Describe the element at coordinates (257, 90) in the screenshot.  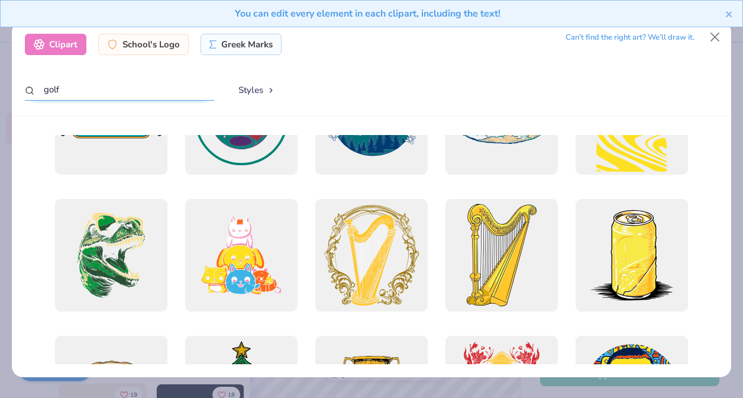
I see `button: Styles` at that location.